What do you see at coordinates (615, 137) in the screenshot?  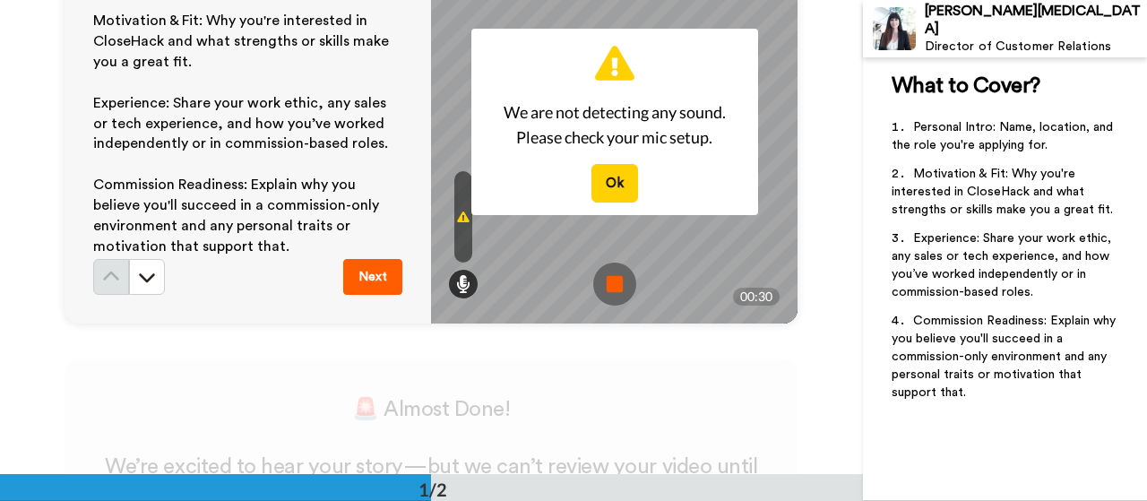 I see `span: Please check your mic setup.` at bounding box center [615, 137].